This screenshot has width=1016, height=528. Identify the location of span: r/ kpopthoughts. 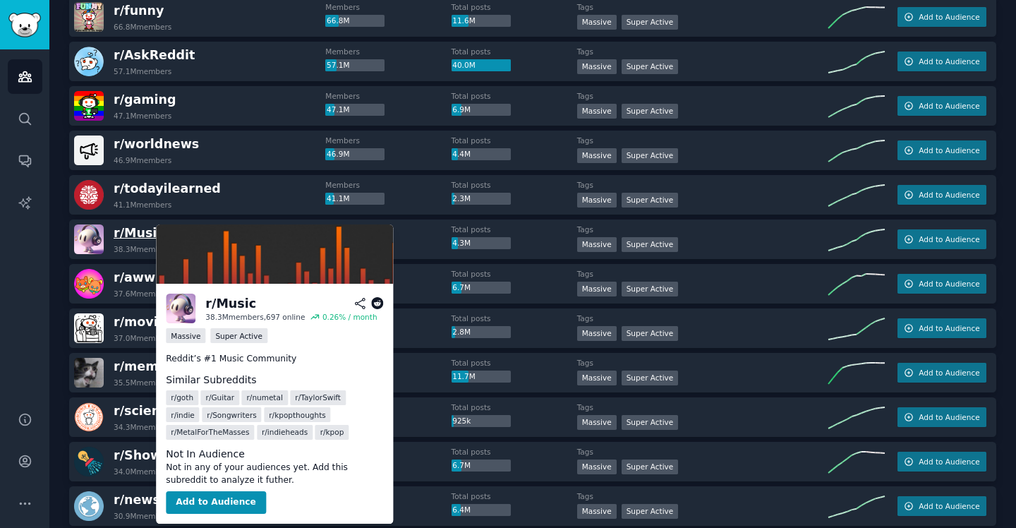
(297, 415).